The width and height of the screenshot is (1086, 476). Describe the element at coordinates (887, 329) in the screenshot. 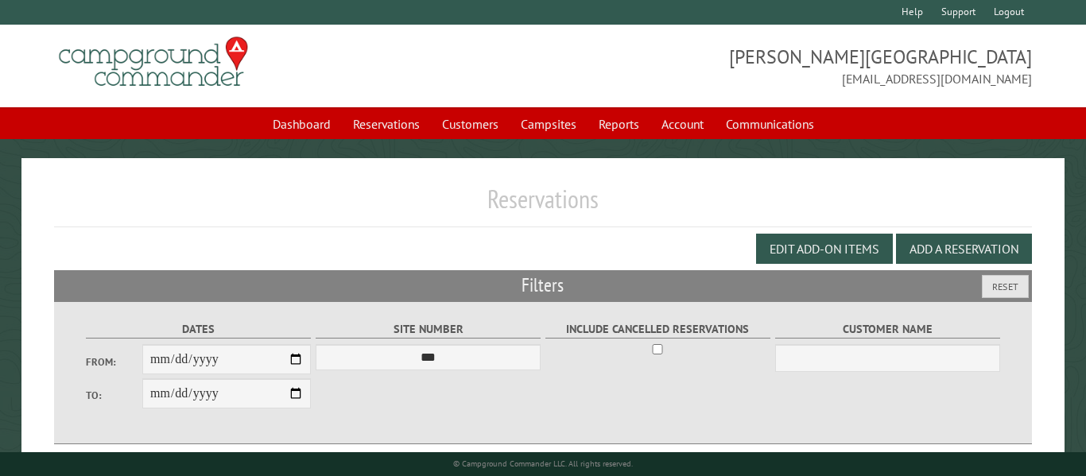

I see `label: Customer Name` at that location.